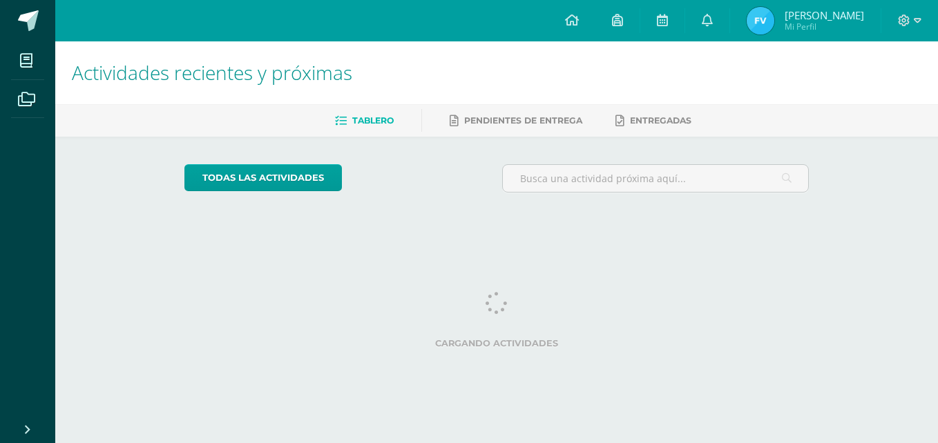 The image size is (938, 443). I want to click on a: Entregadas, so click(653, 121).